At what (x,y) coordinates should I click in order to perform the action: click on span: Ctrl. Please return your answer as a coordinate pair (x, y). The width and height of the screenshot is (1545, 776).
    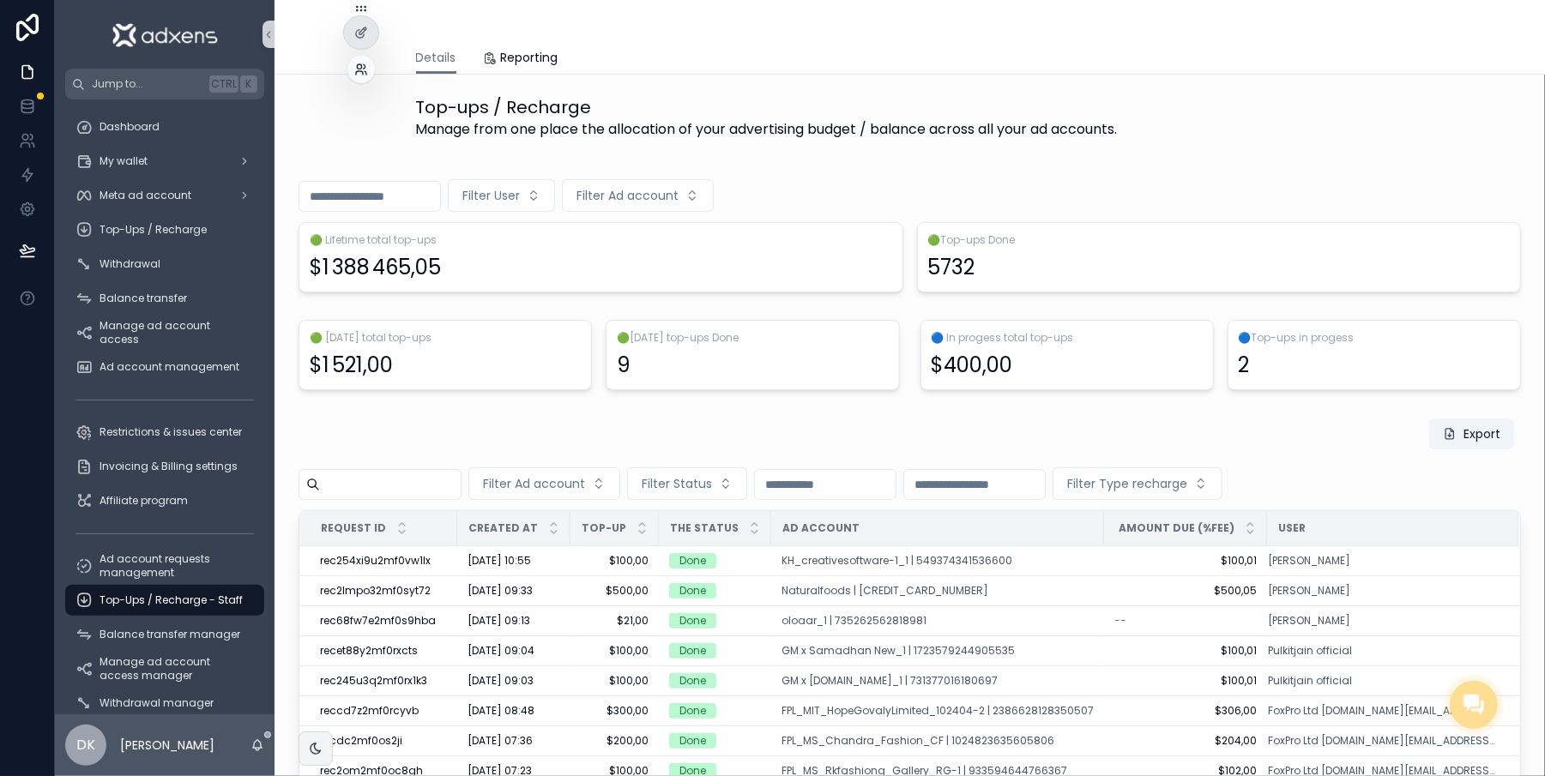
    Looking at the image, I should click on (224, 84).